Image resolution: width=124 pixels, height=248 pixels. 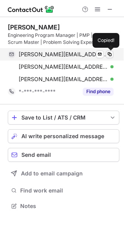 What do you see at coordinates (68, 190) in the screenshot?
I see `span: Find work email` at bounding box center [68, 190].